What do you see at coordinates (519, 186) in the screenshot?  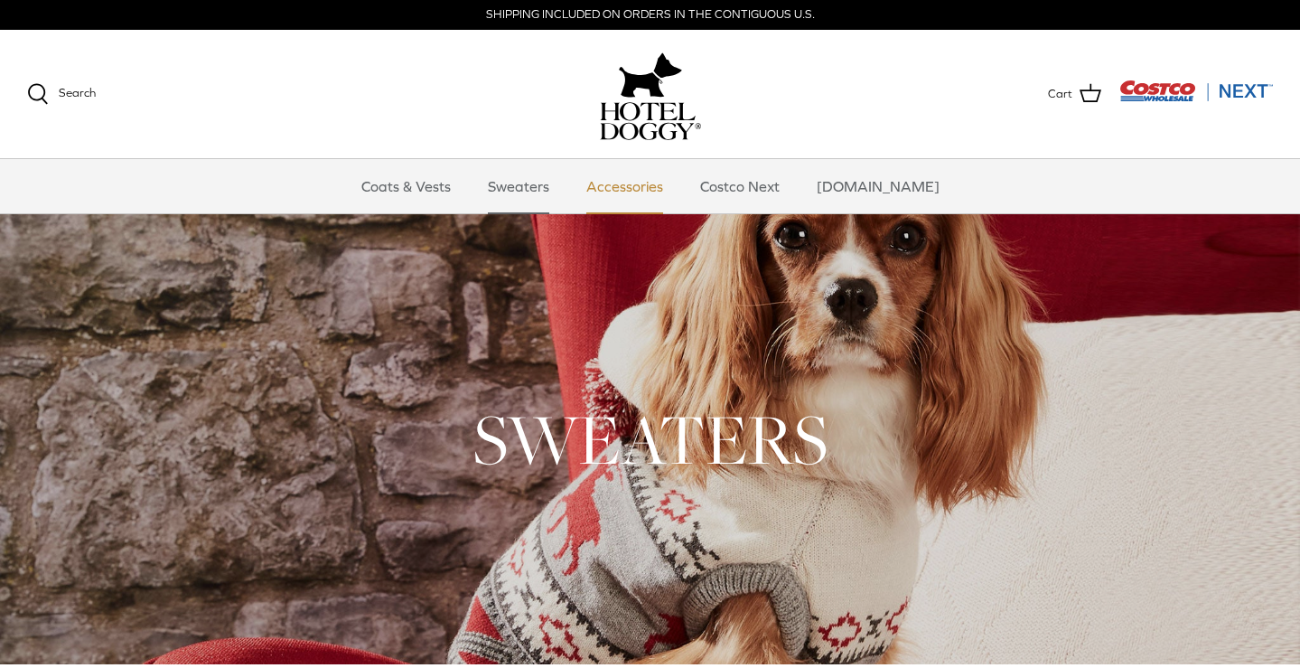 I see `a: Sweaters` at bounding box center [519, 186].